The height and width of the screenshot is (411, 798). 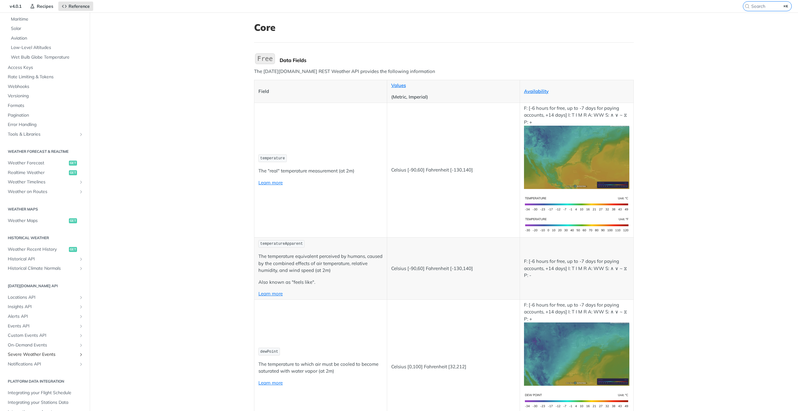 I want to click on a: Alerts APIShow subpages for Alerts API, so click(x=45, y=316).